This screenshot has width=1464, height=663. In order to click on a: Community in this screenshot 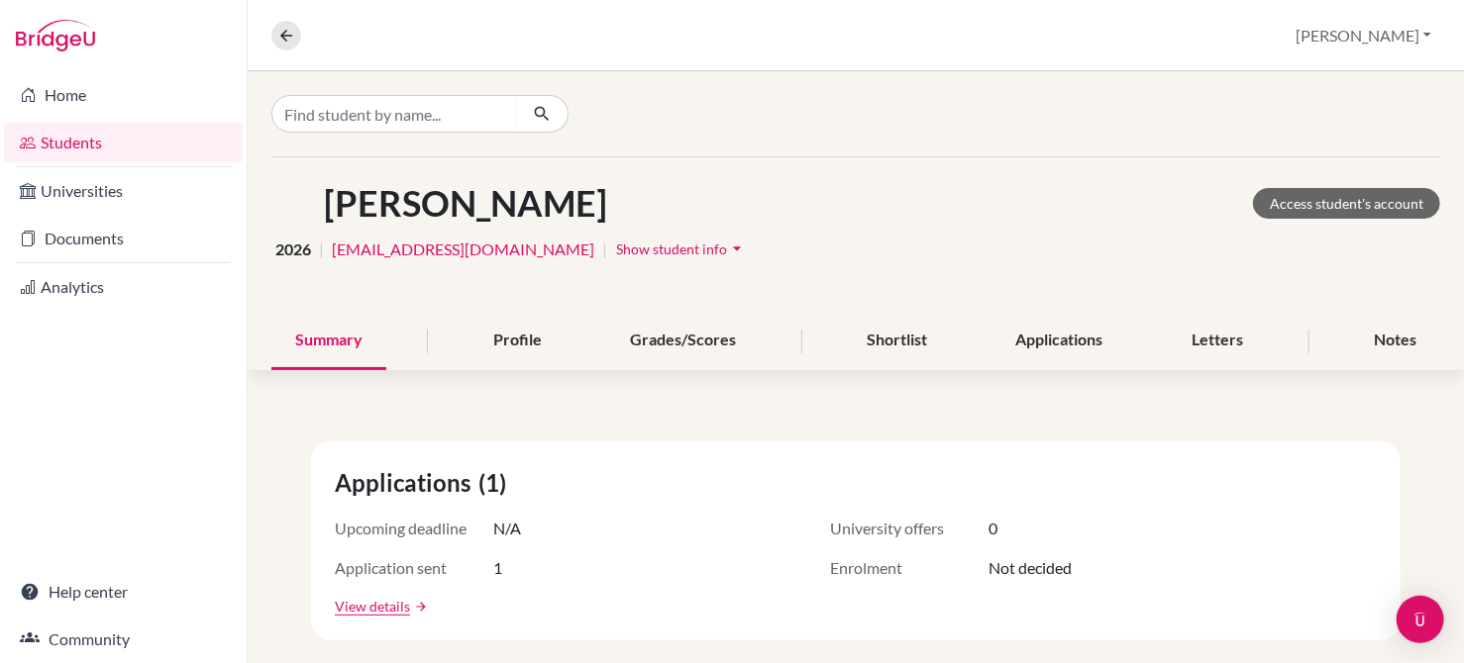, I will do `click(123, 640)`.